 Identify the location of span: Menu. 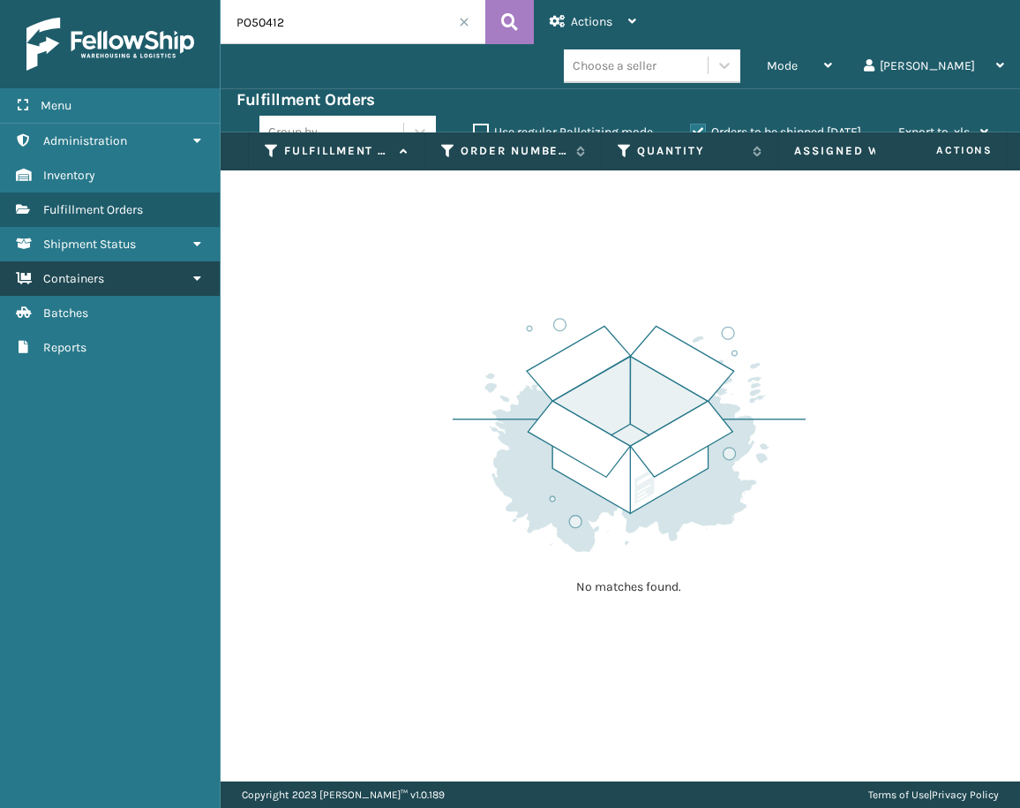
(56, 105).